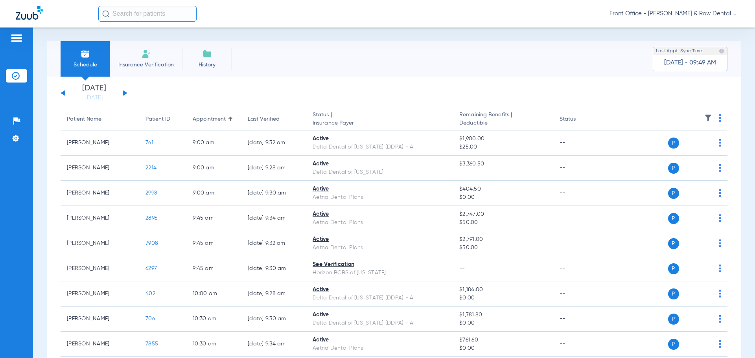  What do you see at coordinates (151, 268) in the screenshot?
I see `span: 6297` at bounding box center [151, 268].